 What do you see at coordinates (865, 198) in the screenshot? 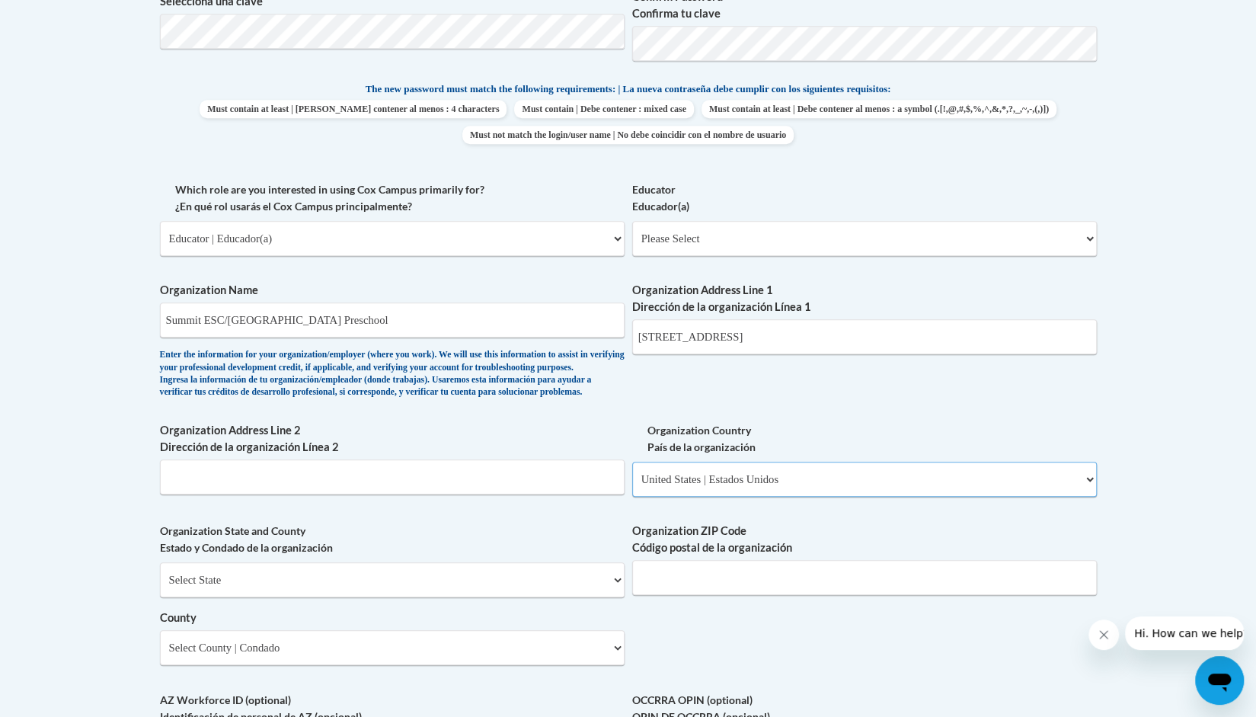
I see `label: Educator Educador(a)` at bounding box center [865, 198].